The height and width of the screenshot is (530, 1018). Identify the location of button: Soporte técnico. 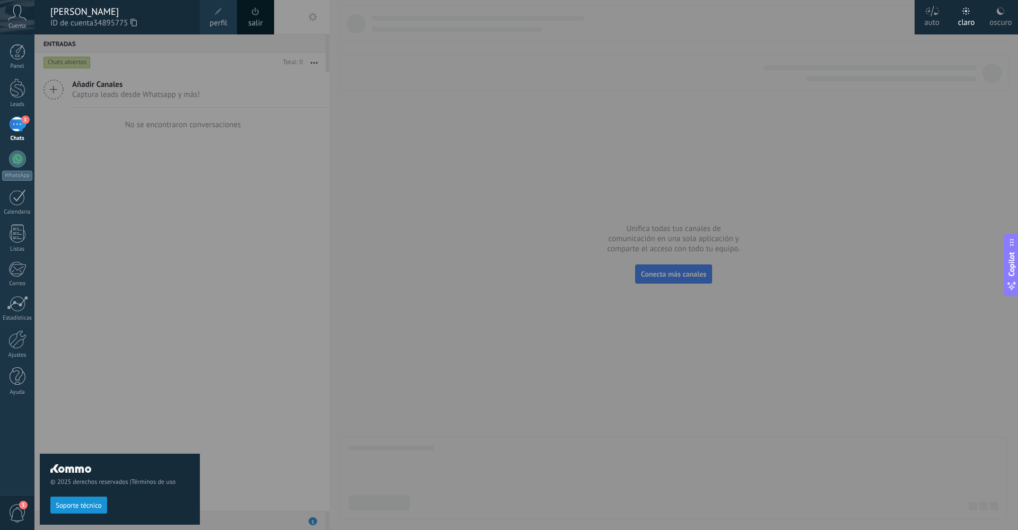
(78, 505).